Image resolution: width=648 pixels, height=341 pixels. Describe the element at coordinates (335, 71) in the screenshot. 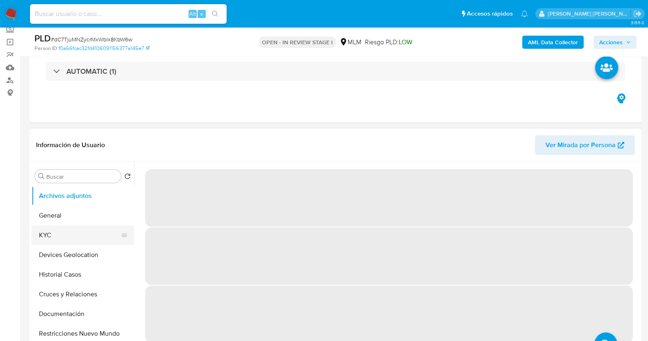

I see `div: AUTOMATIC (1)` at that location.